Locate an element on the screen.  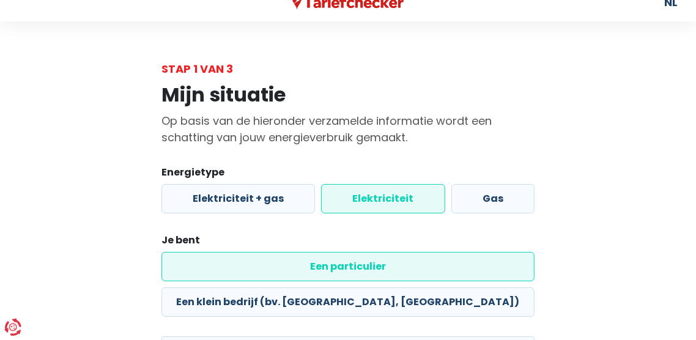
legend: Je bent is located at coordinates (348, 242).